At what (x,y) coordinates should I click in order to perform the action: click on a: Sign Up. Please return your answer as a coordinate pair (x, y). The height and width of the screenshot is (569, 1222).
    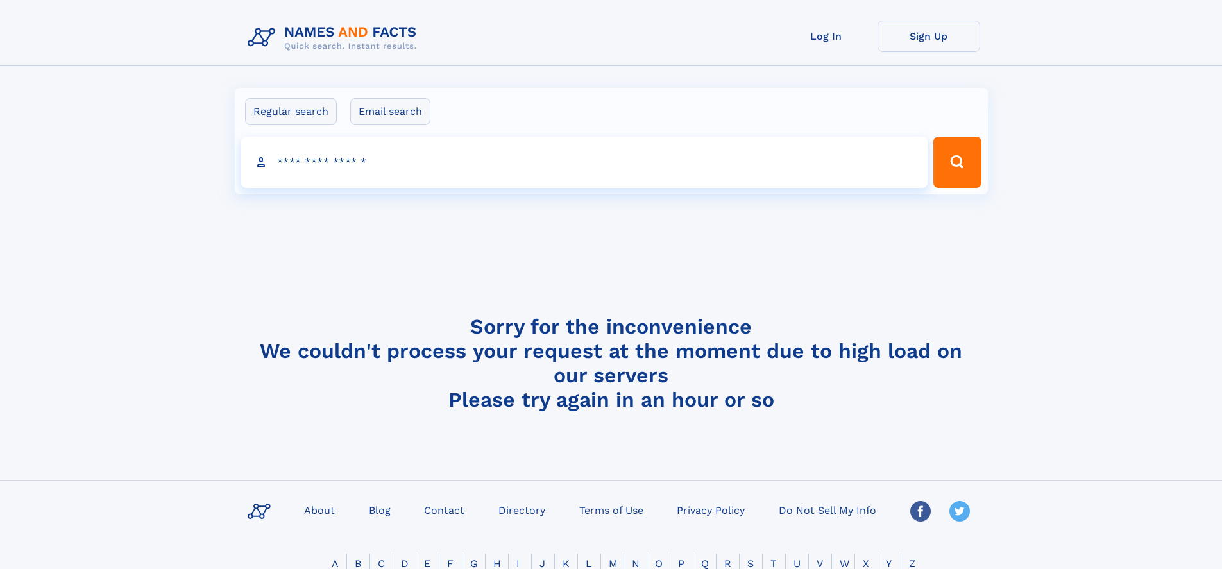
    Looking at the image, I should click on (929, 36).